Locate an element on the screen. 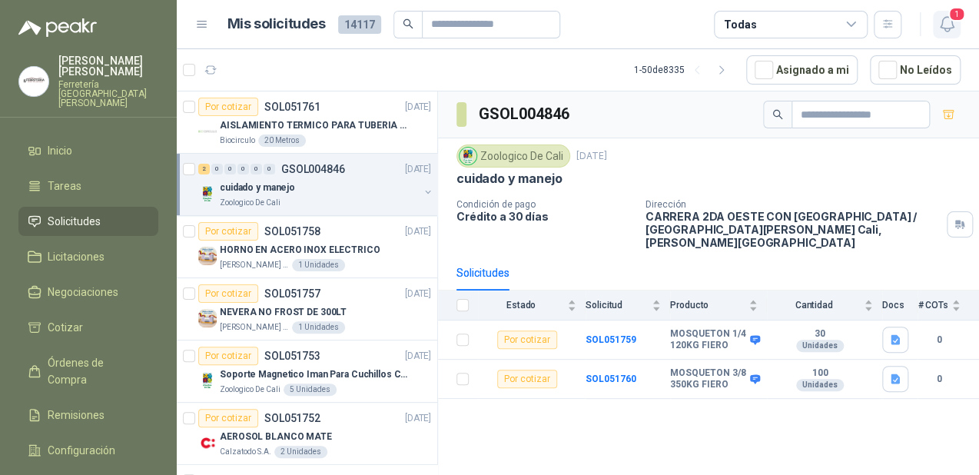 This screenshot has height=475, width=979. div: 1 - 50 de 8335 is located at coordinates (684, 70).